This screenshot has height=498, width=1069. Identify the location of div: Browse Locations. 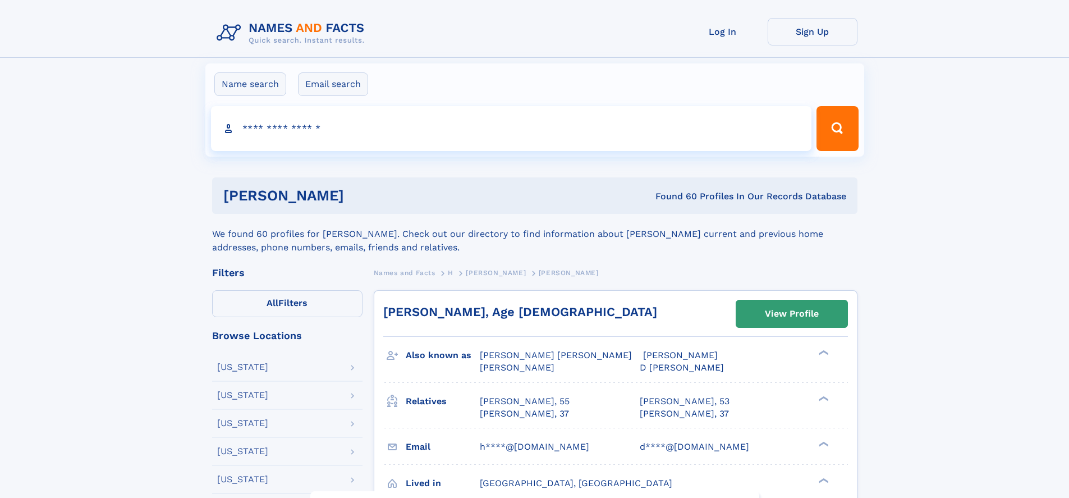
(287, 336).